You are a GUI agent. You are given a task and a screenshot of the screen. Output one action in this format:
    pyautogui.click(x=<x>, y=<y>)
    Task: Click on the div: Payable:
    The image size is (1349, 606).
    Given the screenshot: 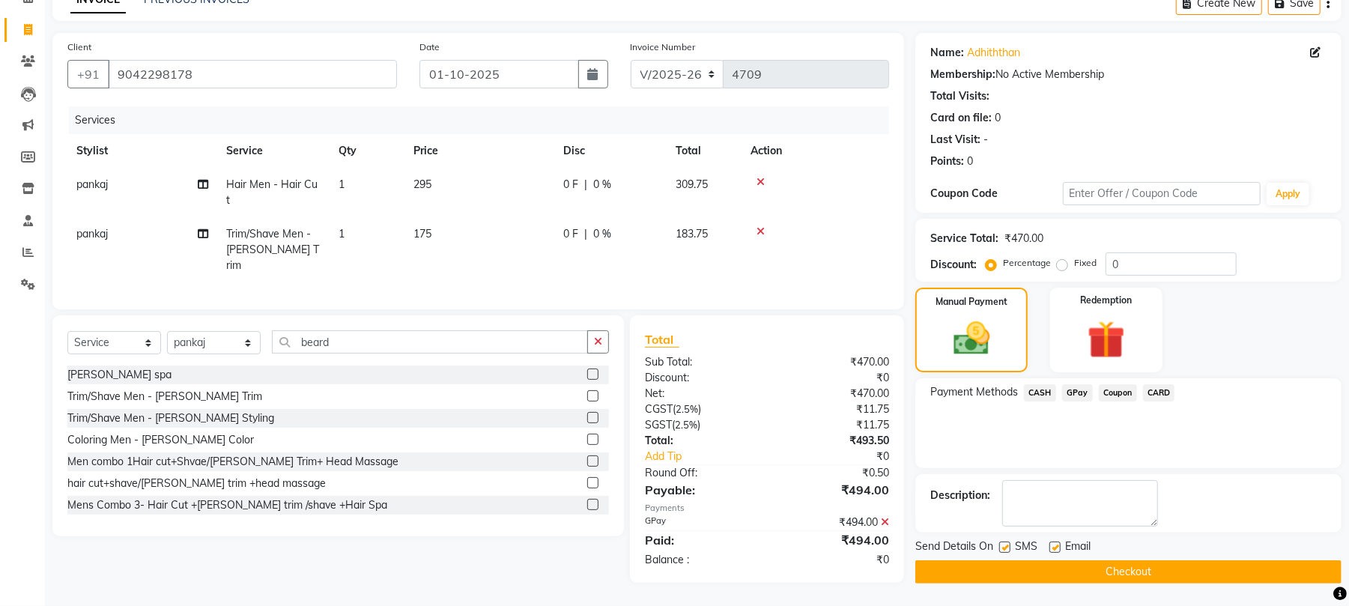 What is the action you would take?
    pyautogui.click(x=700, y=490)
    